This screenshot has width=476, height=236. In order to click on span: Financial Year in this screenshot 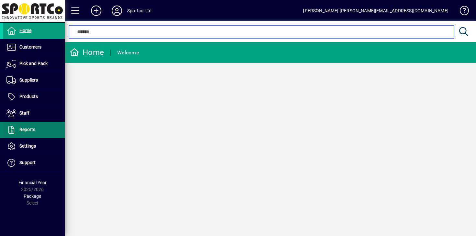, I will do `click(32, 183)`.